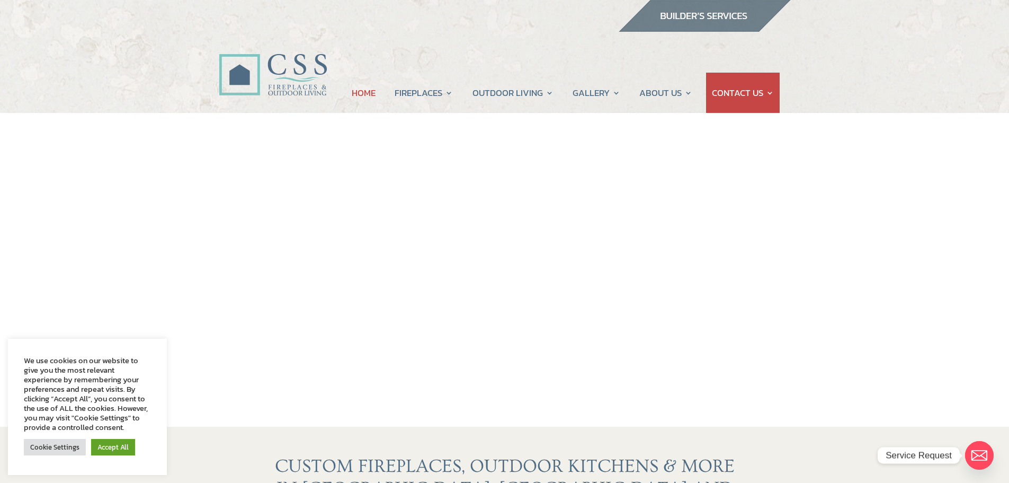  I want to click on a: FIREPLACES, so click(424, 93).